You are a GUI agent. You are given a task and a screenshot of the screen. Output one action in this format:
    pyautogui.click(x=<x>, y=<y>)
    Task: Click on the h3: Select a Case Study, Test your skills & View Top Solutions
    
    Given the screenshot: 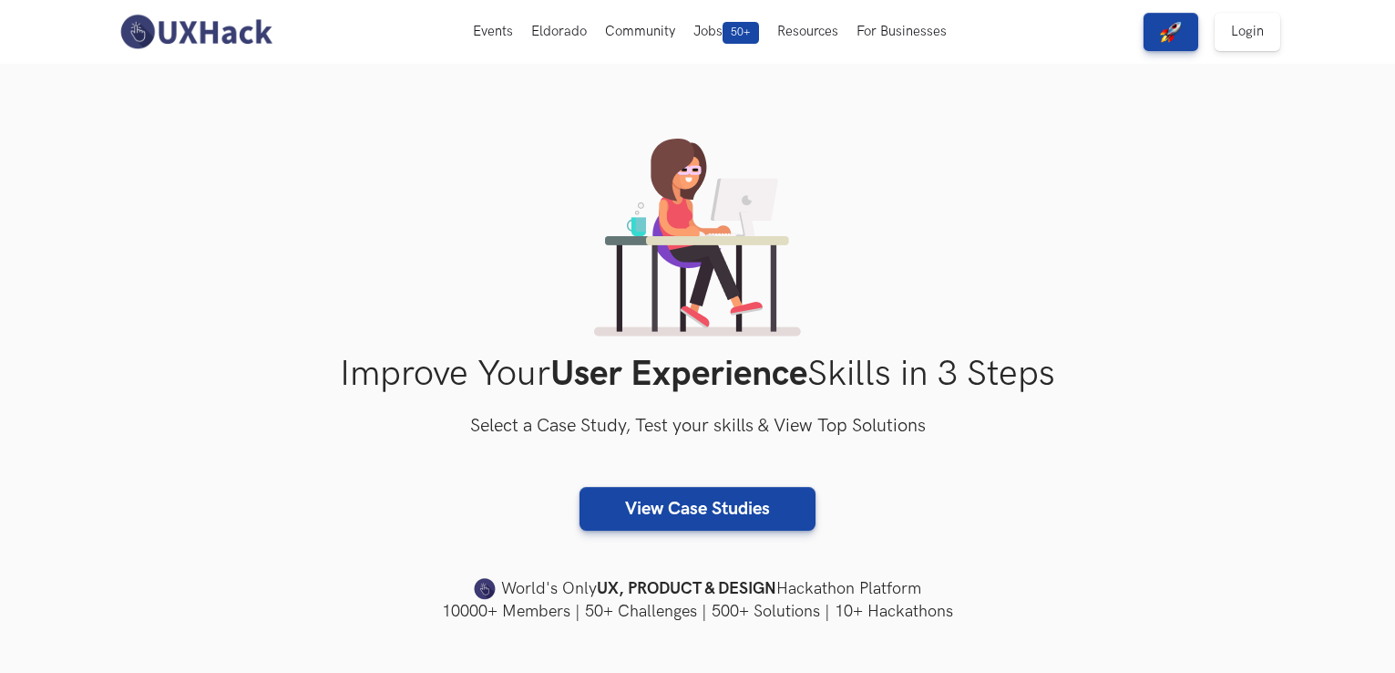 What is the action you would take?
    pyautogui.click(x=698, y=426)
    